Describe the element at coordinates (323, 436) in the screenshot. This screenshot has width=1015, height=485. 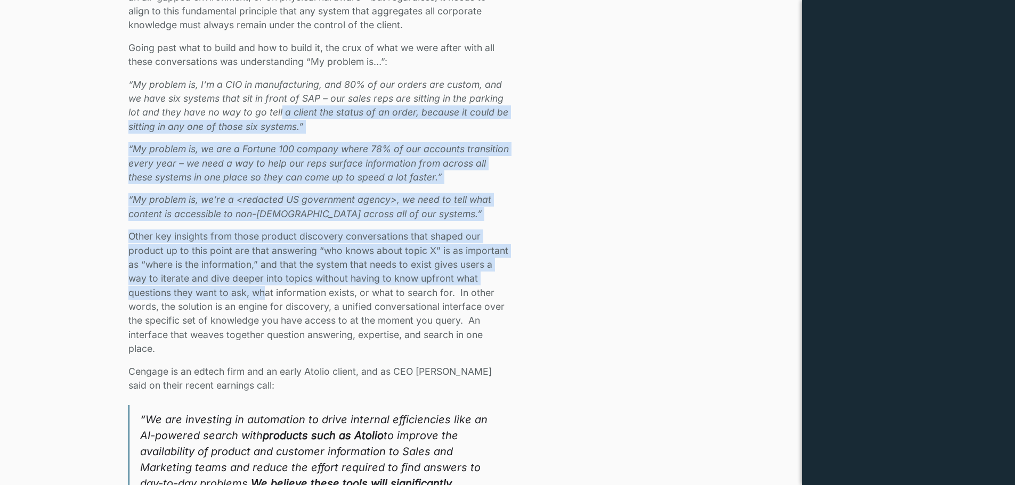
I see `strong: products such as Atolio` at that location.